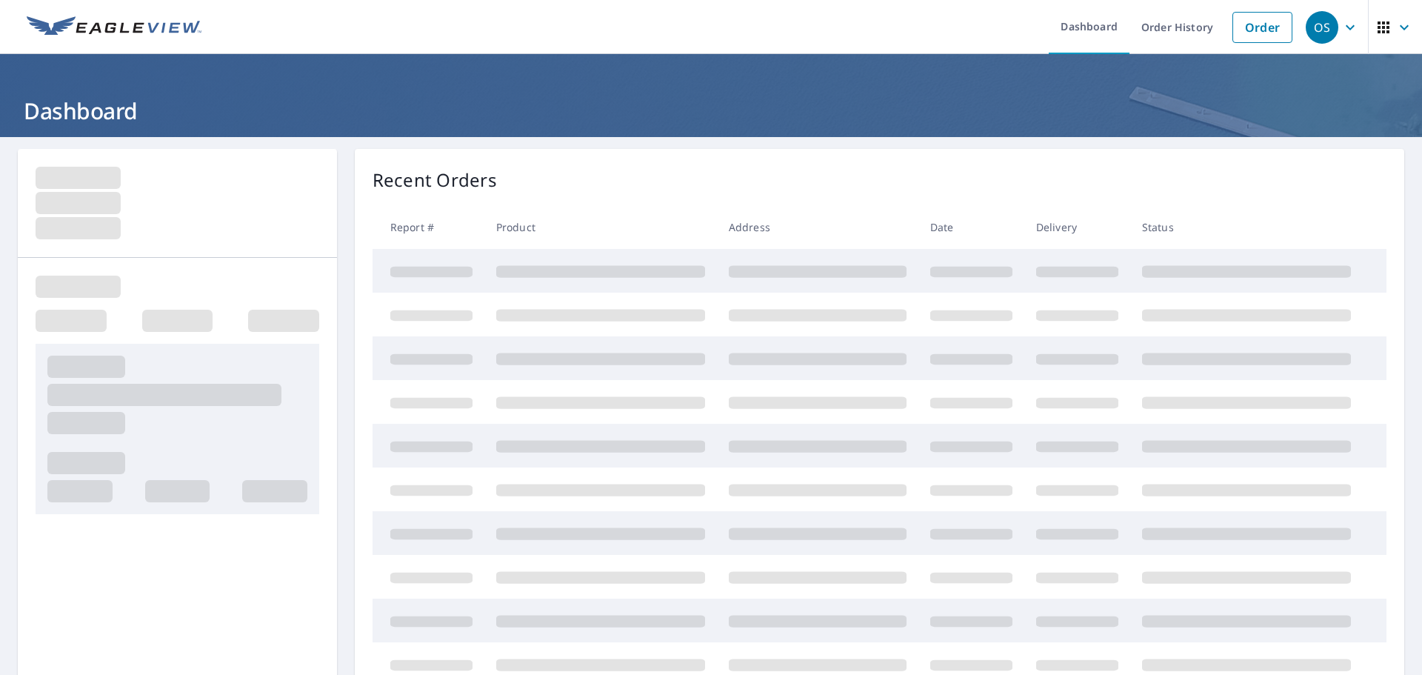 Image resolution: width=1422 pixels, height=675 pixels. Describe the element at coordinates (971, 227) in the screenshot. I see `th: Date` at that location.